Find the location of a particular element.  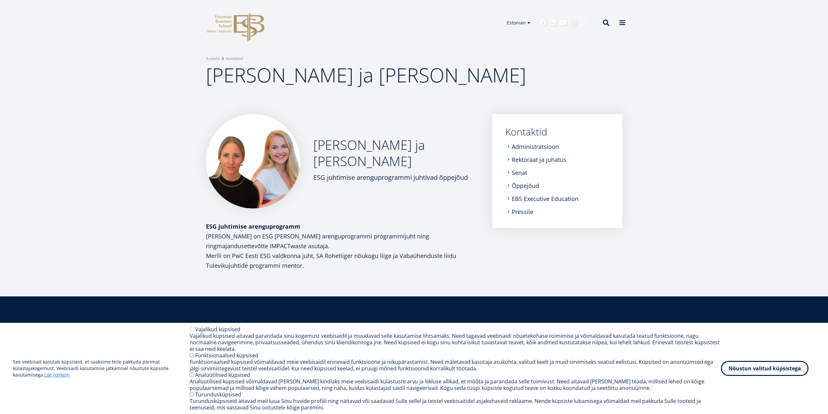

a: Pressile is located at coordinates (523, 212).